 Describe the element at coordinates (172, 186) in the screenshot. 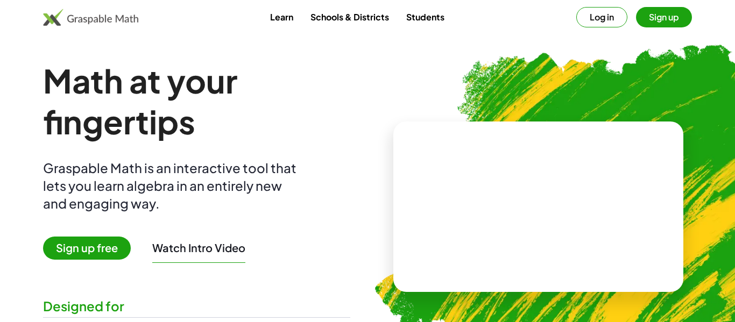

I see `div: Graspable Math is an interactive tool that lets you learn algebra in an entirely new and engaging...` at that location.